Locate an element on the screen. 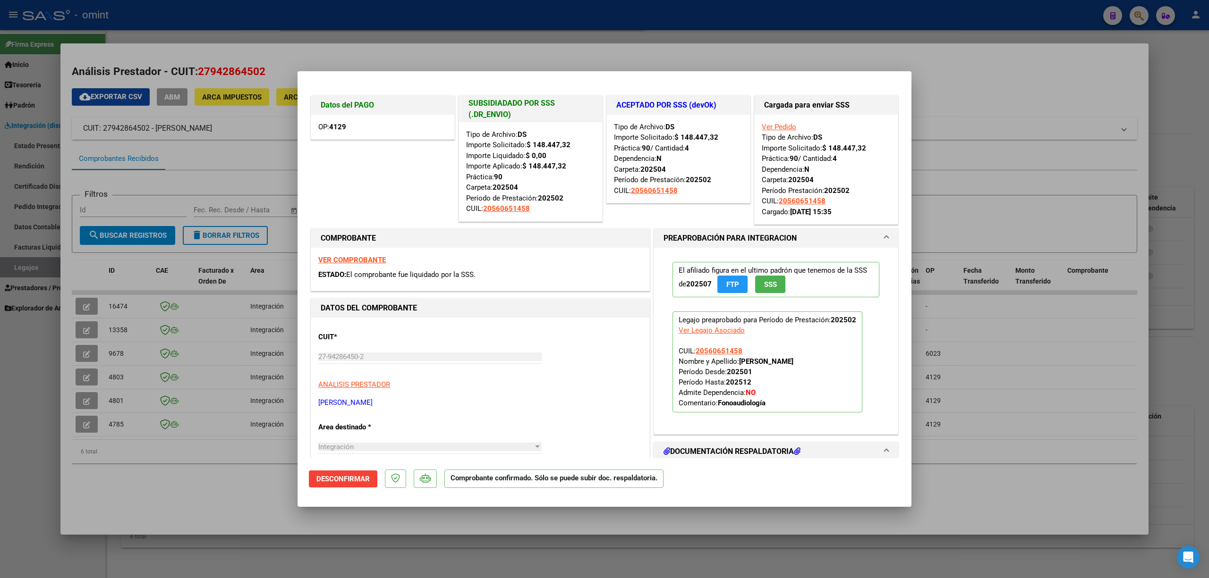 This screenshot has width=1209, height=578. p: Legajo preaprobado para Período de Prestación: is located at coordinates (767, 362).